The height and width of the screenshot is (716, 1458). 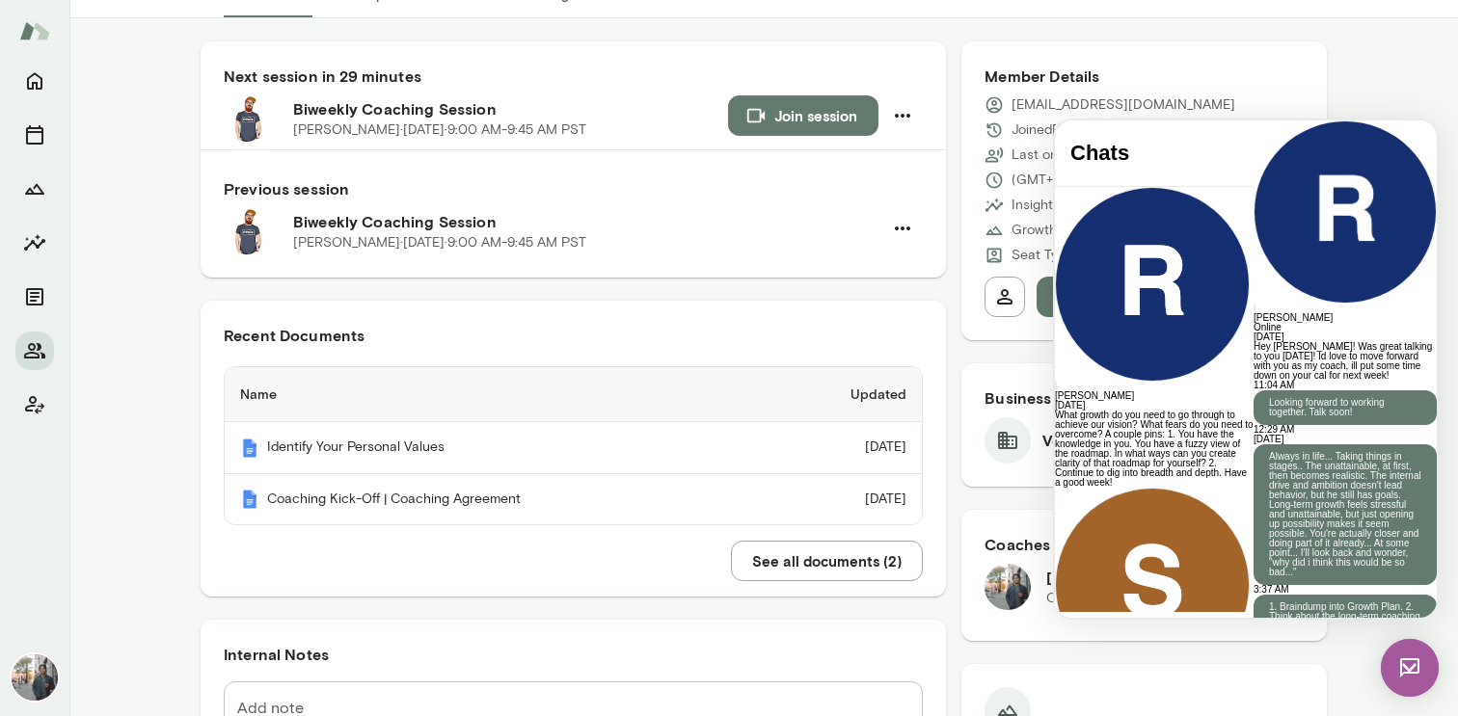 I want to click on th: Identify Your Personal Values, so click(x=497, y=448).